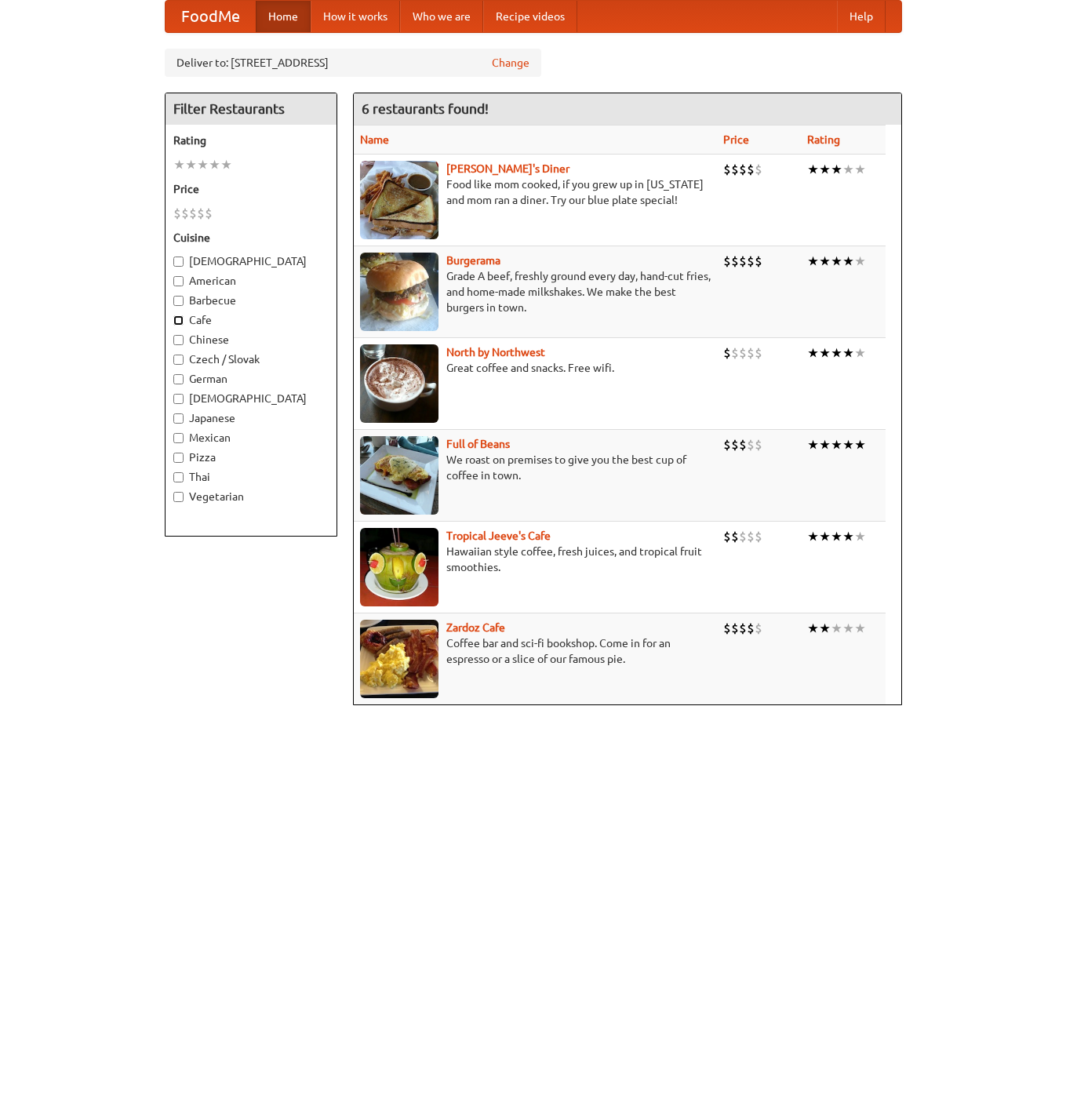  Describe the element at coordinates (442, 16) in the screenshot. I see `a: Who we are` at that location.